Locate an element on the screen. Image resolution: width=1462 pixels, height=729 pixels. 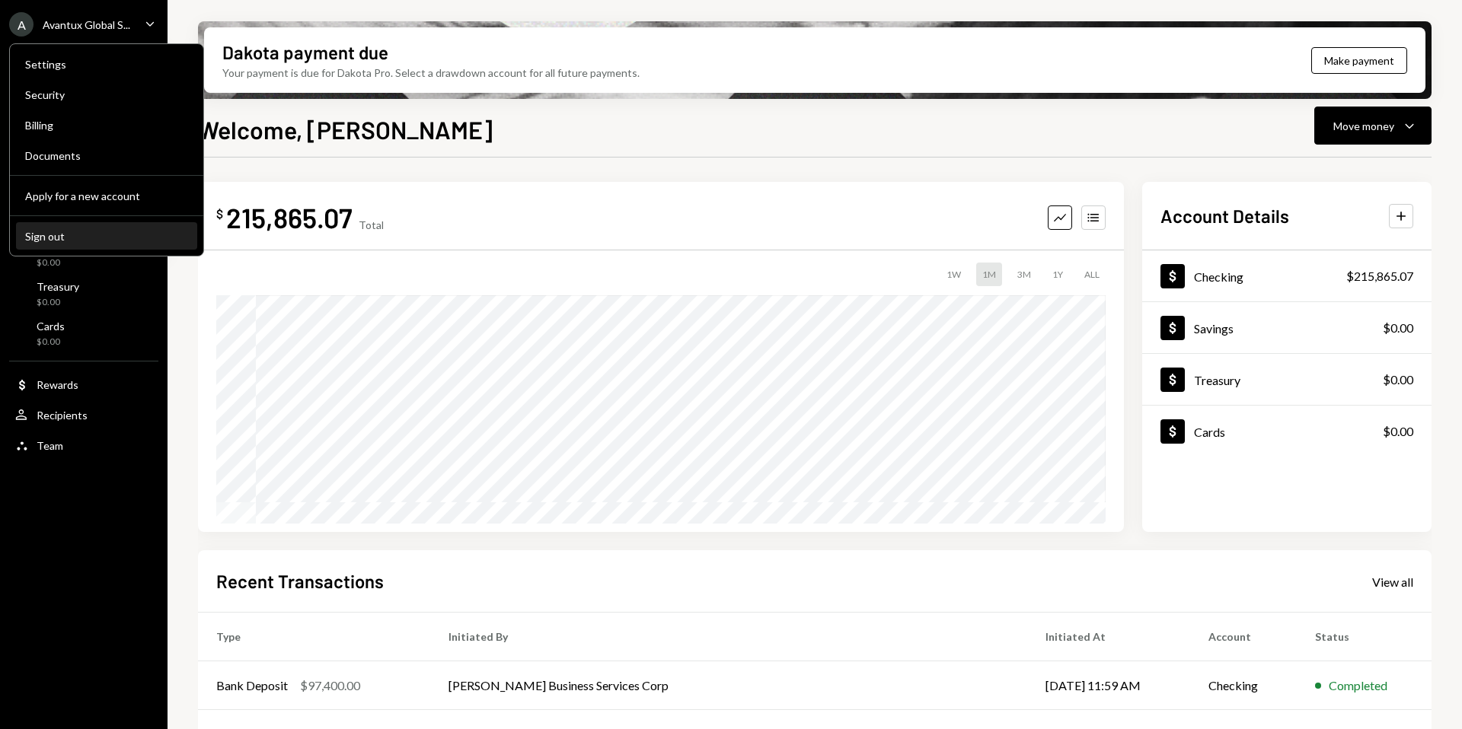
div: Recipients is located at coordinates (62, 415).